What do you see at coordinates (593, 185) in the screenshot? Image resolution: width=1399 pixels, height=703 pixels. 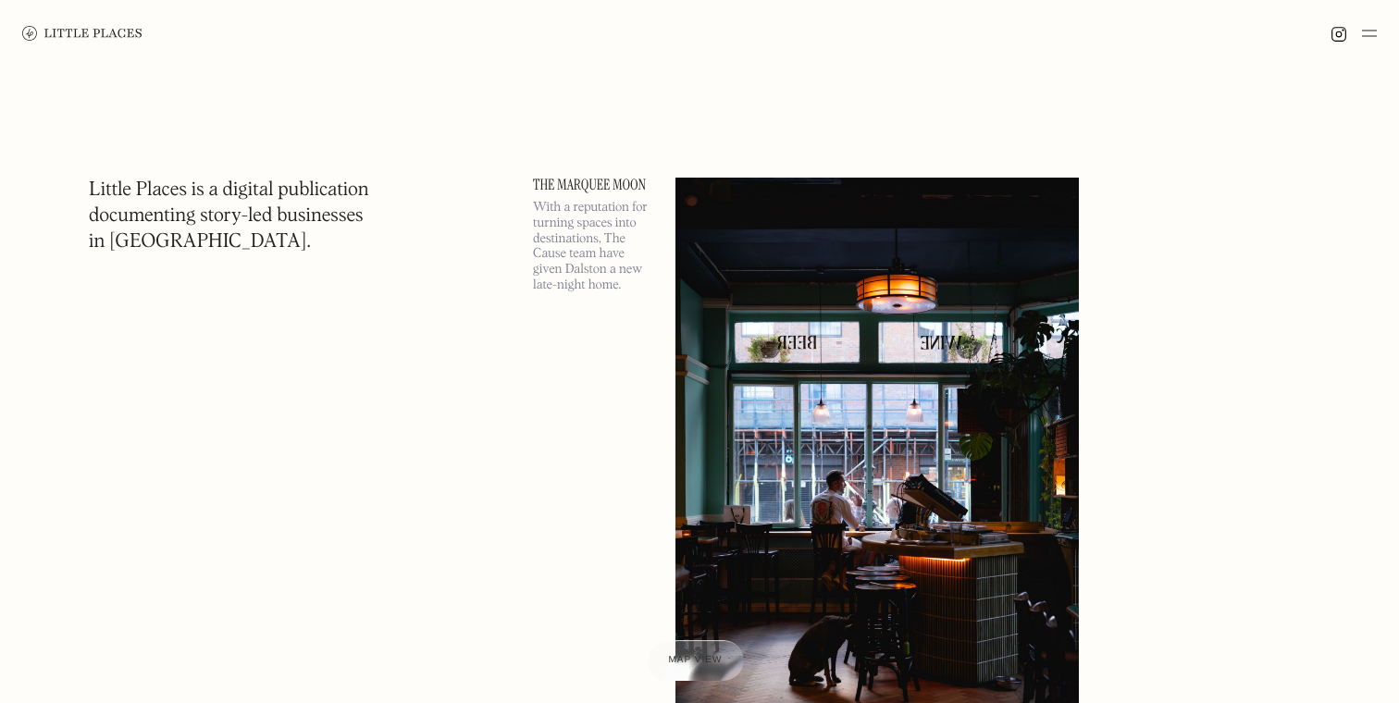 I see `a: The Marquee Moon` at bounding box center [593, 185].